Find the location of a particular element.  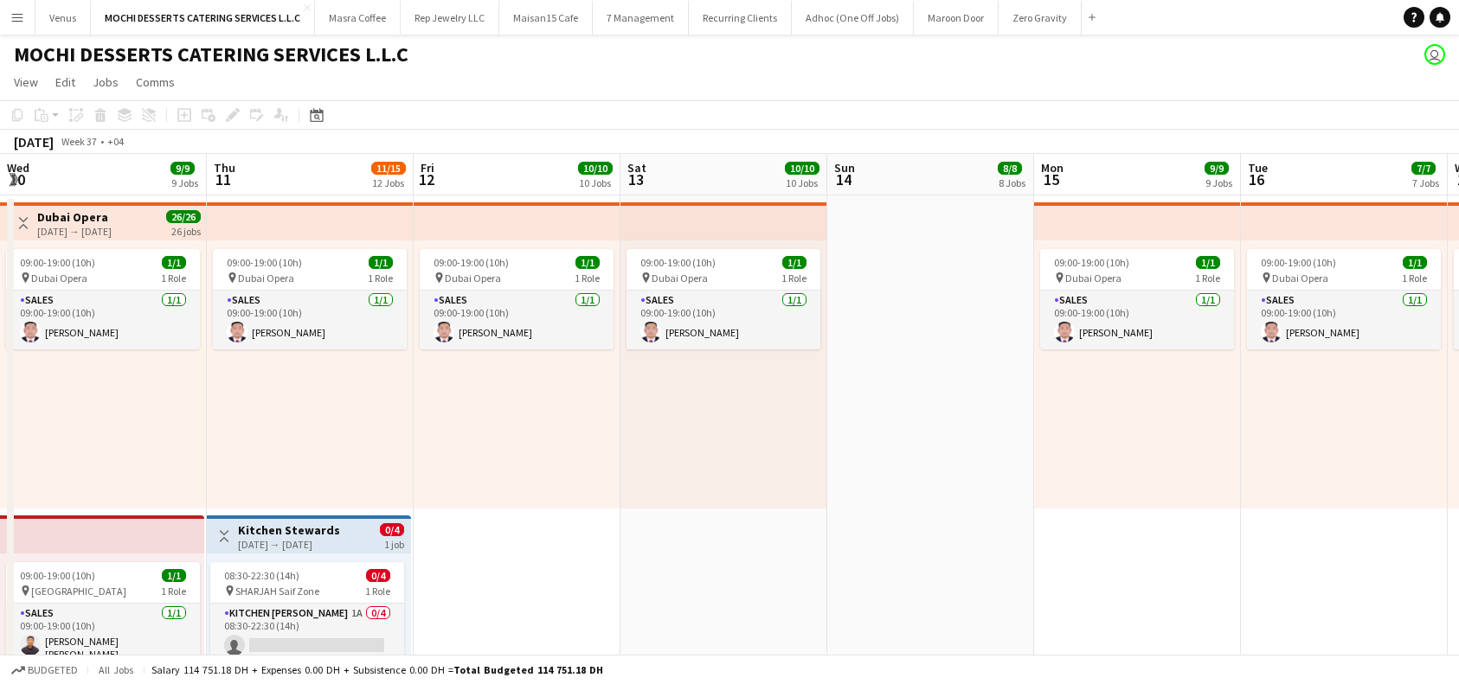

span: 7/7 is located at coordinates (1423, 168).